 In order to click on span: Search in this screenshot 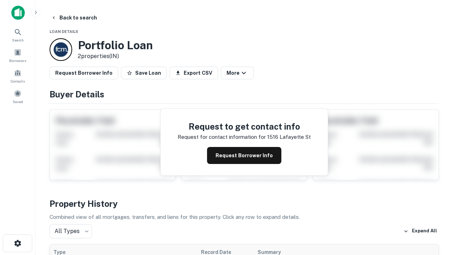, I will do `click(18, 40)`.